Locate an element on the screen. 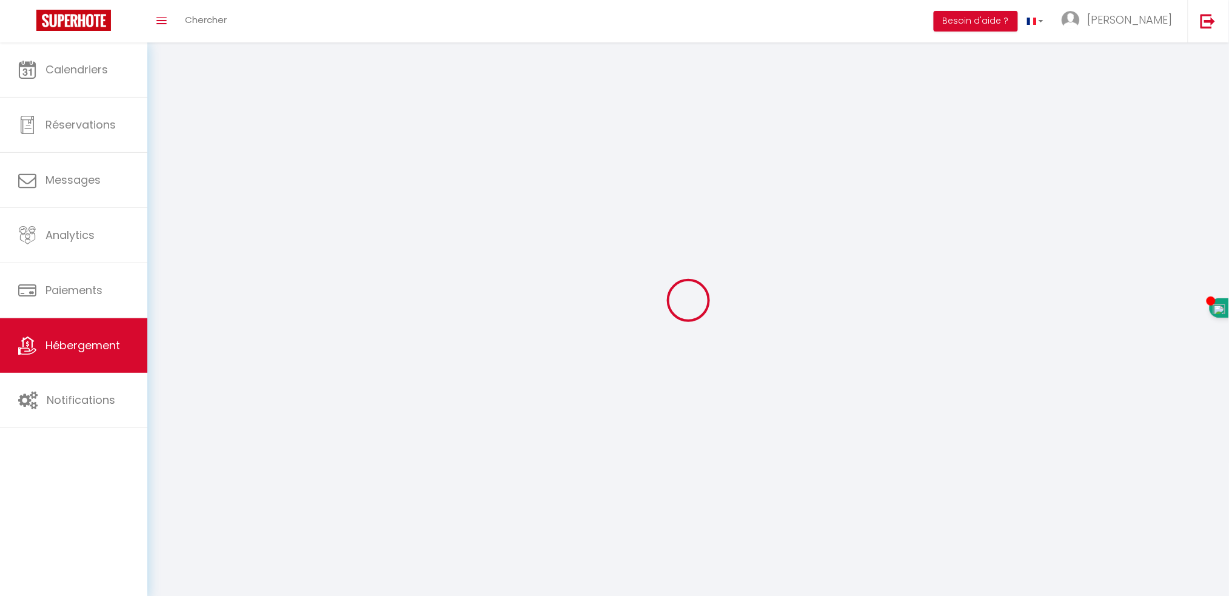 The image size is (1229, 596). span: Messages is located at coordinates (73, 180).